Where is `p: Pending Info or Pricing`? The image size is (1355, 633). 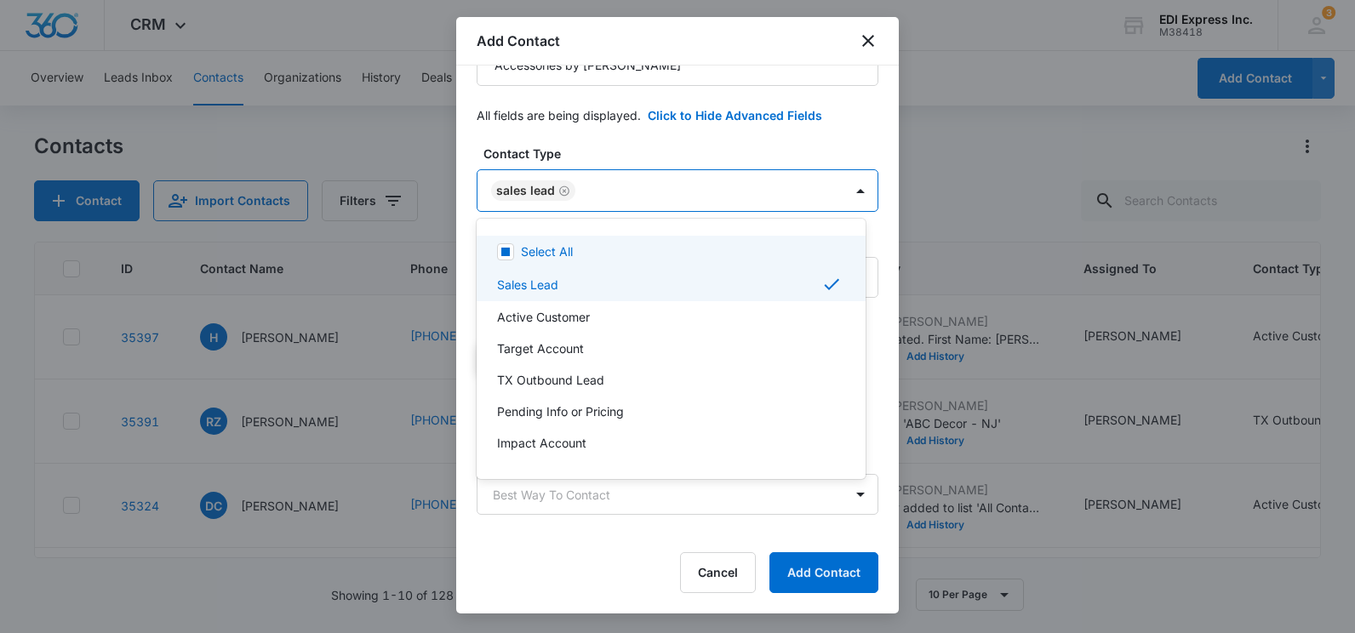 p: Pending Info or Pricing is located at coordinates (560, 411).